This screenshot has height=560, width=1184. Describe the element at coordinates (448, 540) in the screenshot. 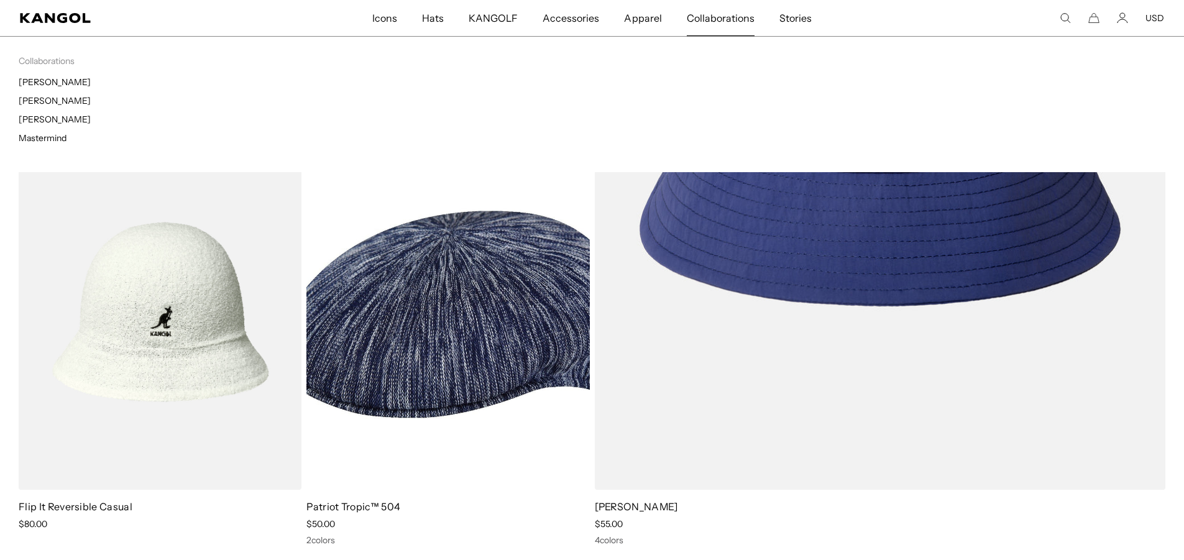

I see `div: 2 colors` at that location.